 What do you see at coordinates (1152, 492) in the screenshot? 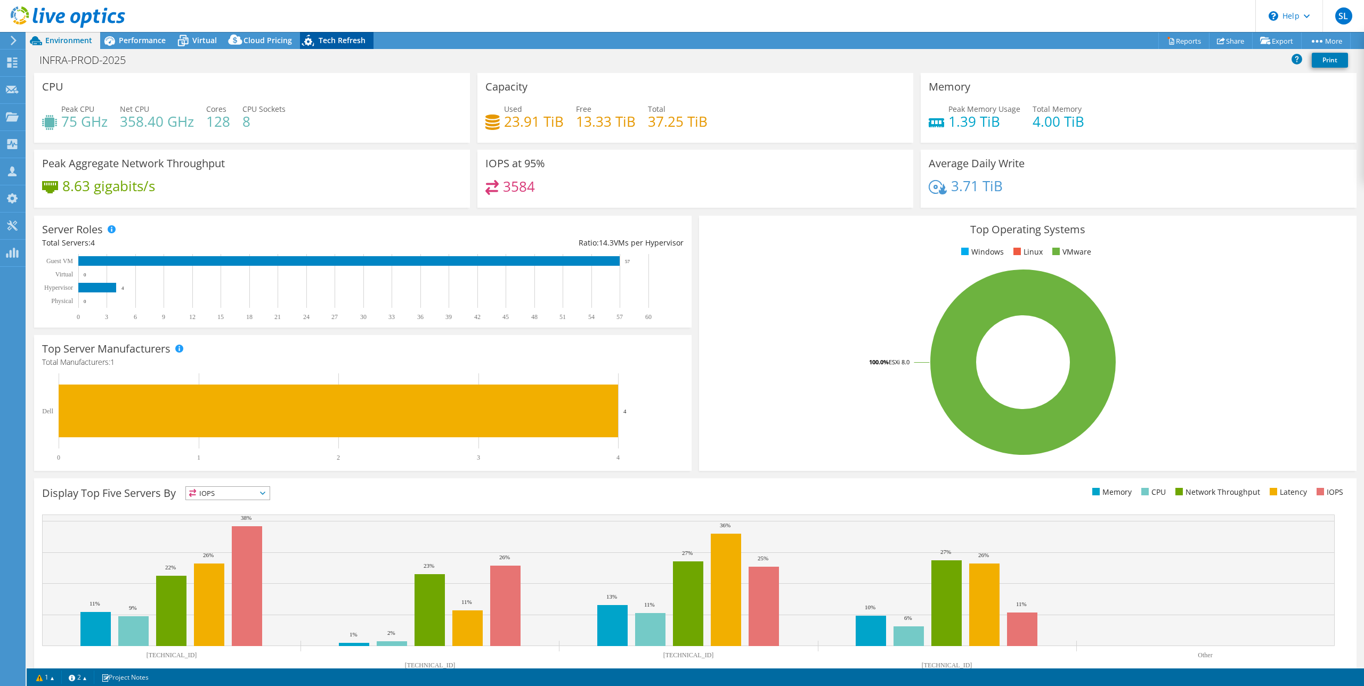
I see `li: CPU` at bounding box center [1152, 492].